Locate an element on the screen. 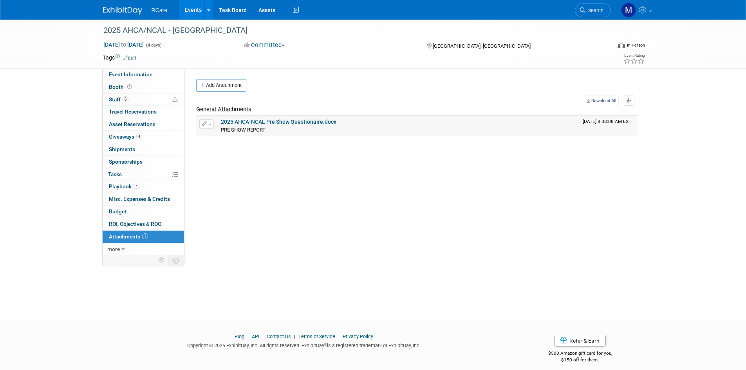  span: RCare is located at coordinates (159, 10).